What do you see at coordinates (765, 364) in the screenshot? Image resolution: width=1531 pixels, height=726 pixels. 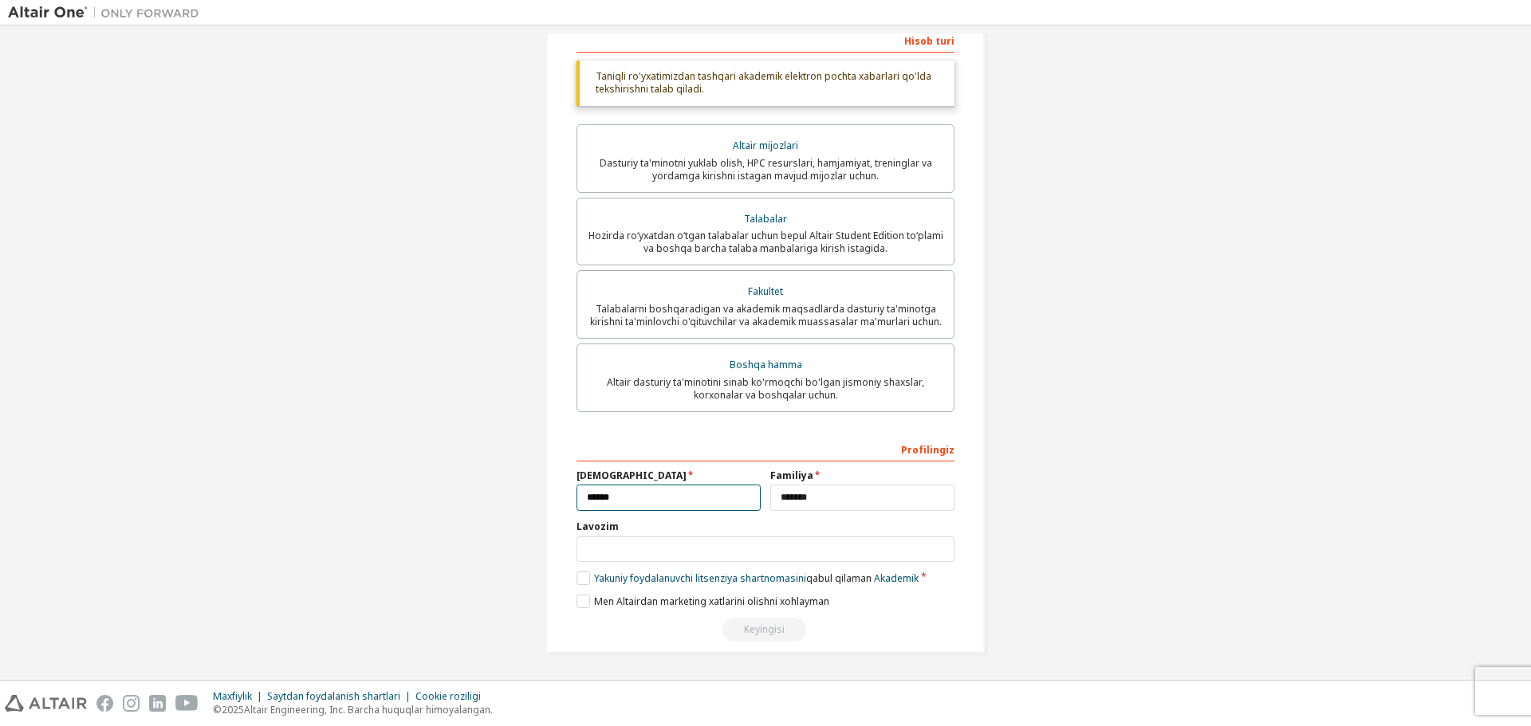 I see `font: Boshqa hamma` at bounding box center [765, 364].